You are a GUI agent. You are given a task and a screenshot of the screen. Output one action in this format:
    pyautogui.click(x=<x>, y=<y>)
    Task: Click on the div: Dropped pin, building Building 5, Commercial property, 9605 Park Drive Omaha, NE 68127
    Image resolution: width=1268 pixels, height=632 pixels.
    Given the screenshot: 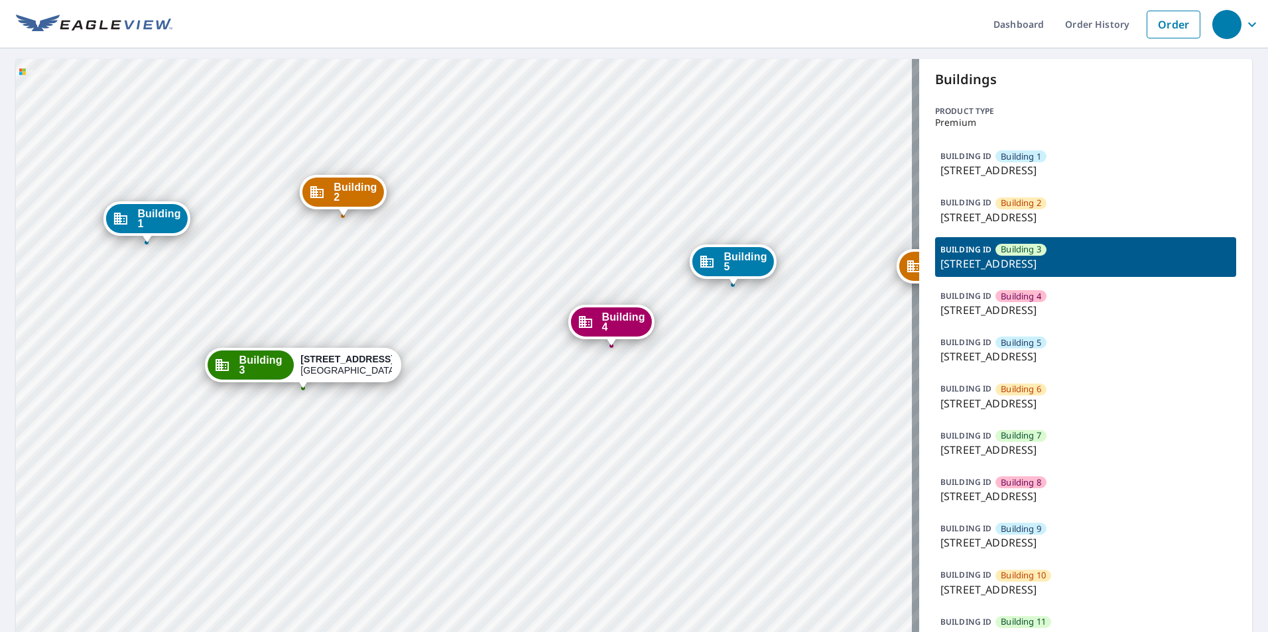 What is the action you would take?
    pyautogui.click(x=733, y=265)
    